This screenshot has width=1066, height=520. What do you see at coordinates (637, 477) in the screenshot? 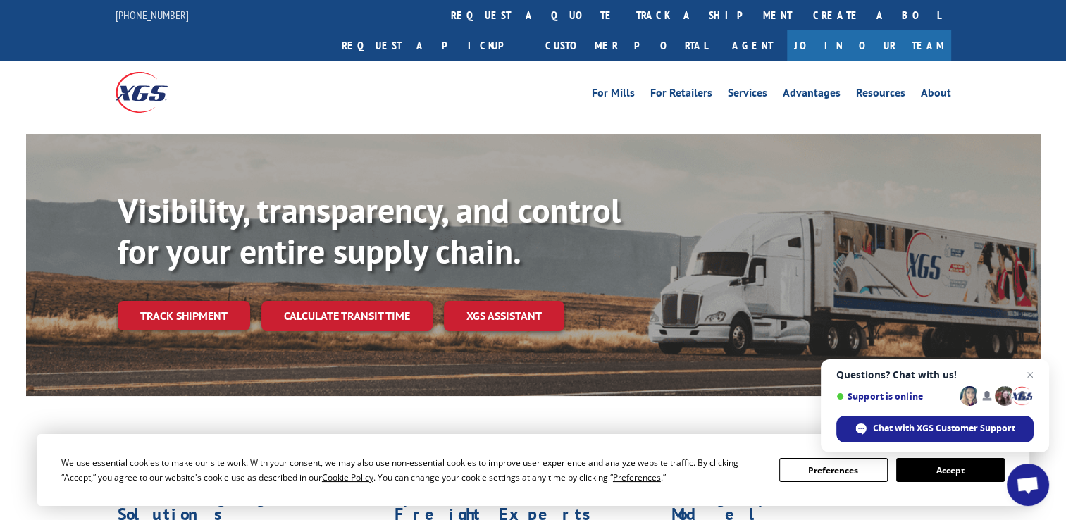
I see `span: Preferences` at bounding box center [637, 477].